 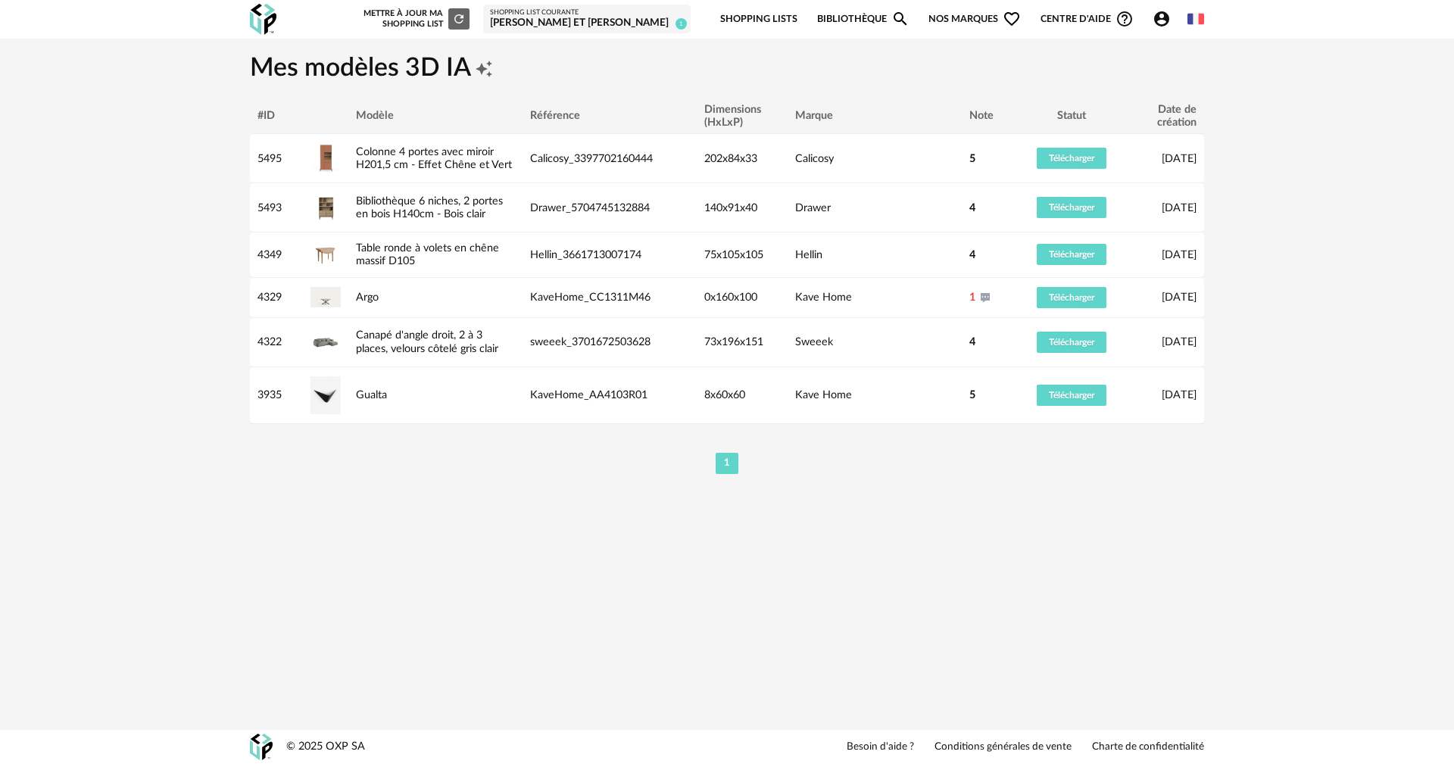 I want to click on h1: Mes modèles 3D IA, so click(x=727, y=69).